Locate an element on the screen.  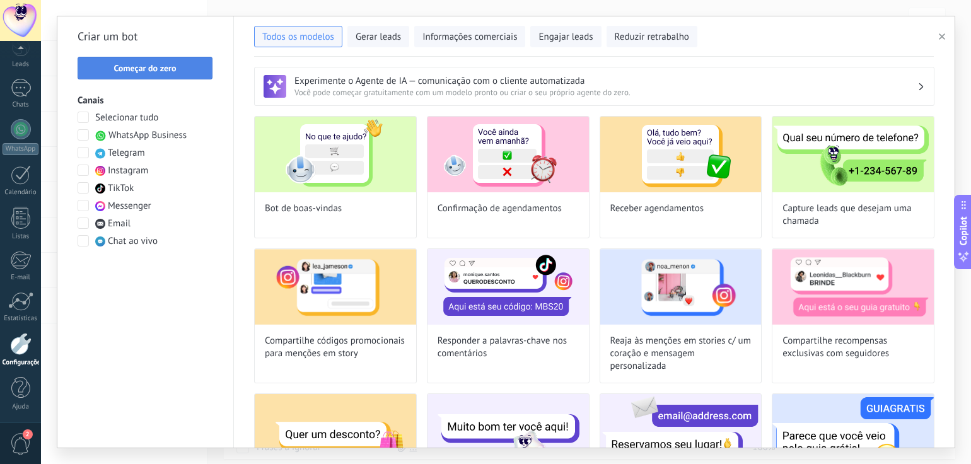
button: Todos os modelos is located at coordinates (298, 37).